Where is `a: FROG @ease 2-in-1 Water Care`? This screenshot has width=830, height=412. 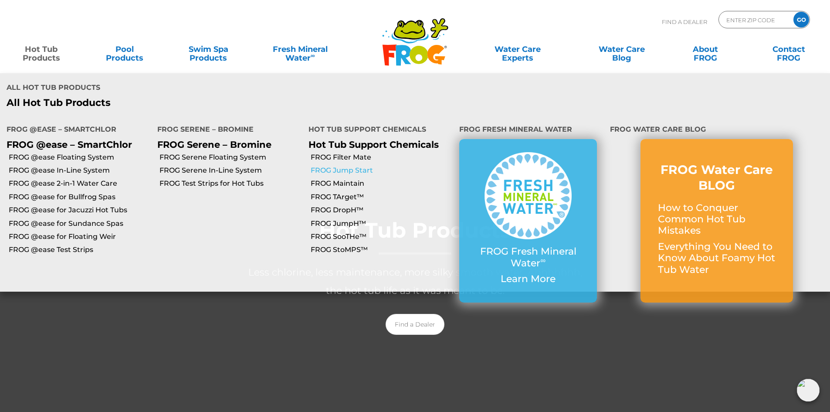 a: FROG @ease 2-in-1 Water Care is located at coordinates (80, 183).